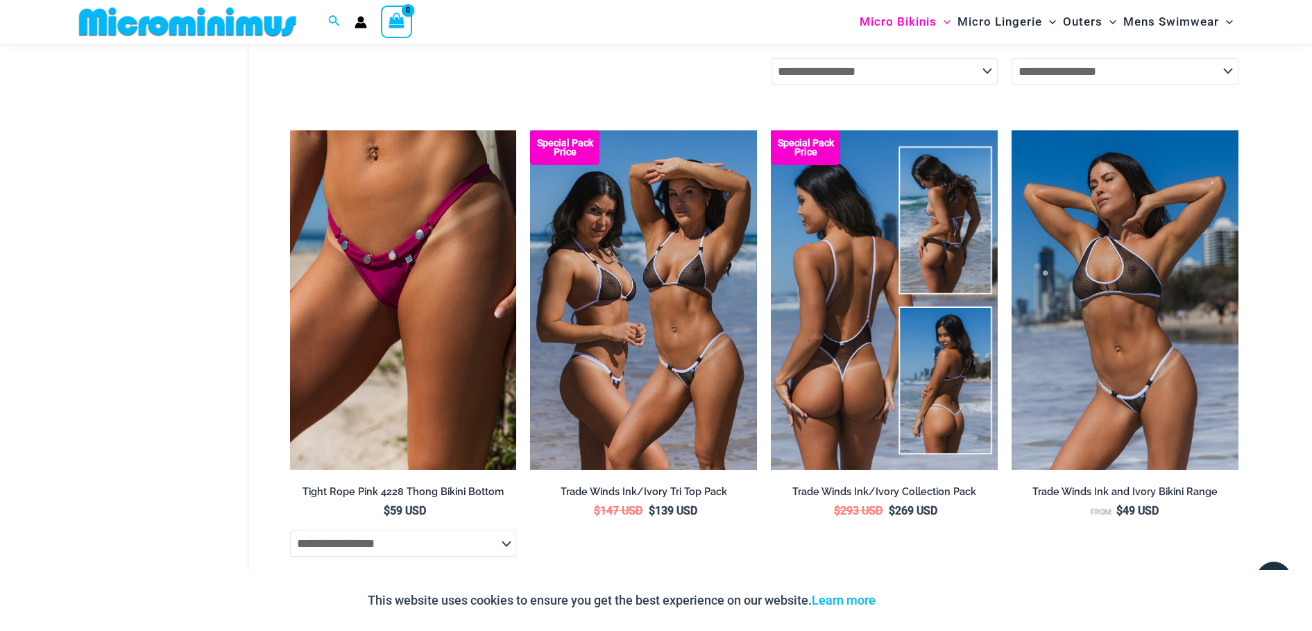 The height and width of the screenshot is (631, 1312). What do you see at coordinates (403, 492) in the screenshot?
I see `h2: Tight Rope Pink 4228 Thong Bikini Bottom` at bounding box center [403, 492].